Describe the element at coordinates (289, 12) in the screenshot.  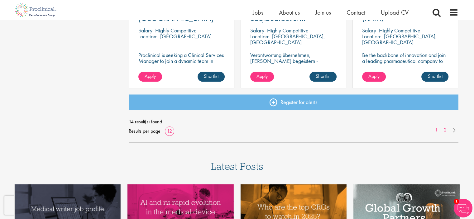
I see `span: About us` at that location.